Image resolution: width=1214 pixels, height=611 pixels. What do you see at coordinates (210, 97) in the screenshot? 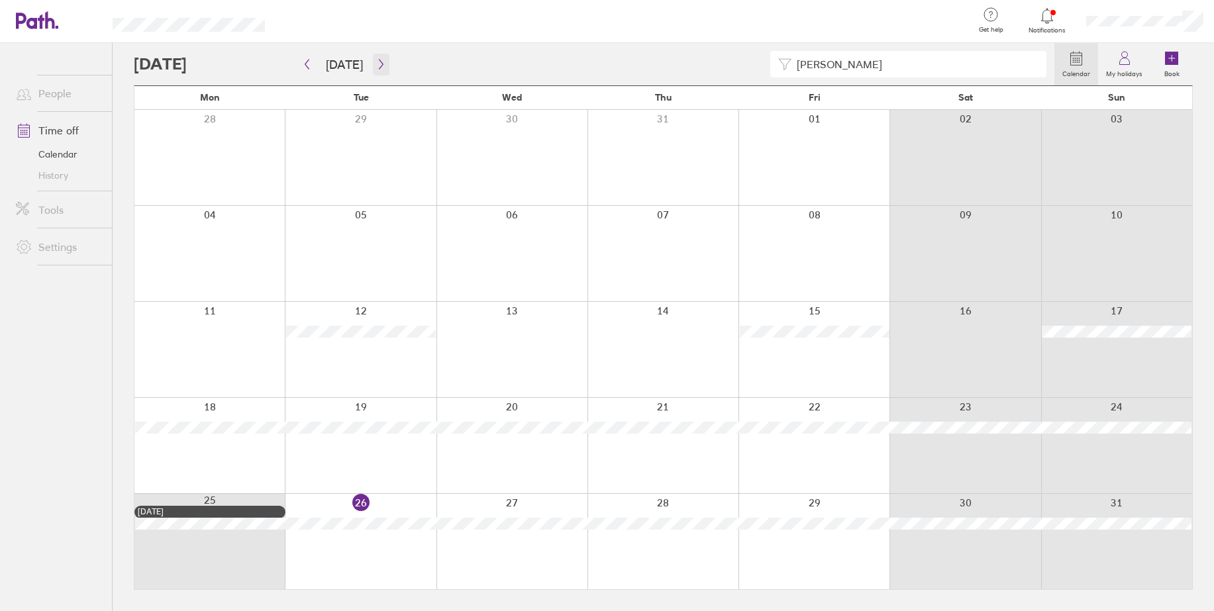
I see `span: Mon` at bounding box center [210, 97].